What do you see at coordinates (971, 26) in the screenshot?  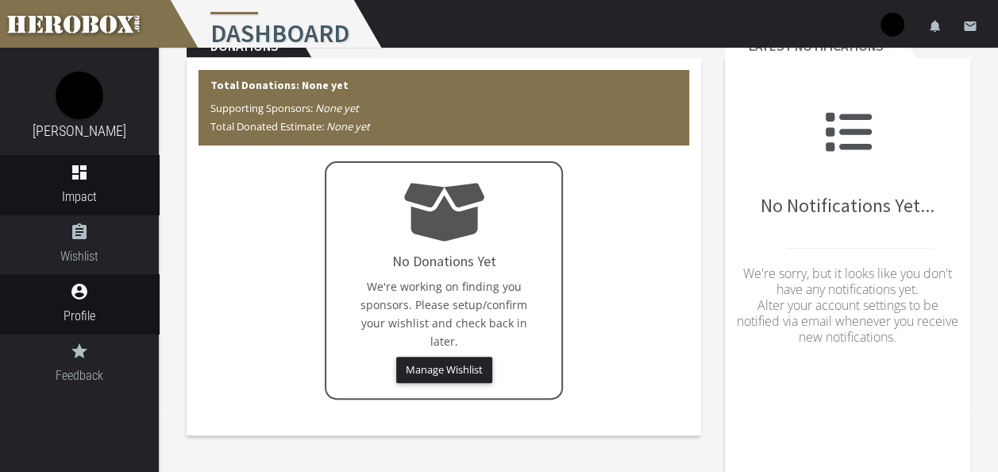 I see `i: email` at bounding box center [971, 26].